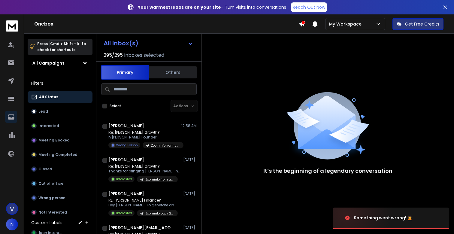 The image size is (454, 234). Describe the element at coordinates (62, 47) in the screenshot. I see `p: Press to check for shortcuts.` at that location.